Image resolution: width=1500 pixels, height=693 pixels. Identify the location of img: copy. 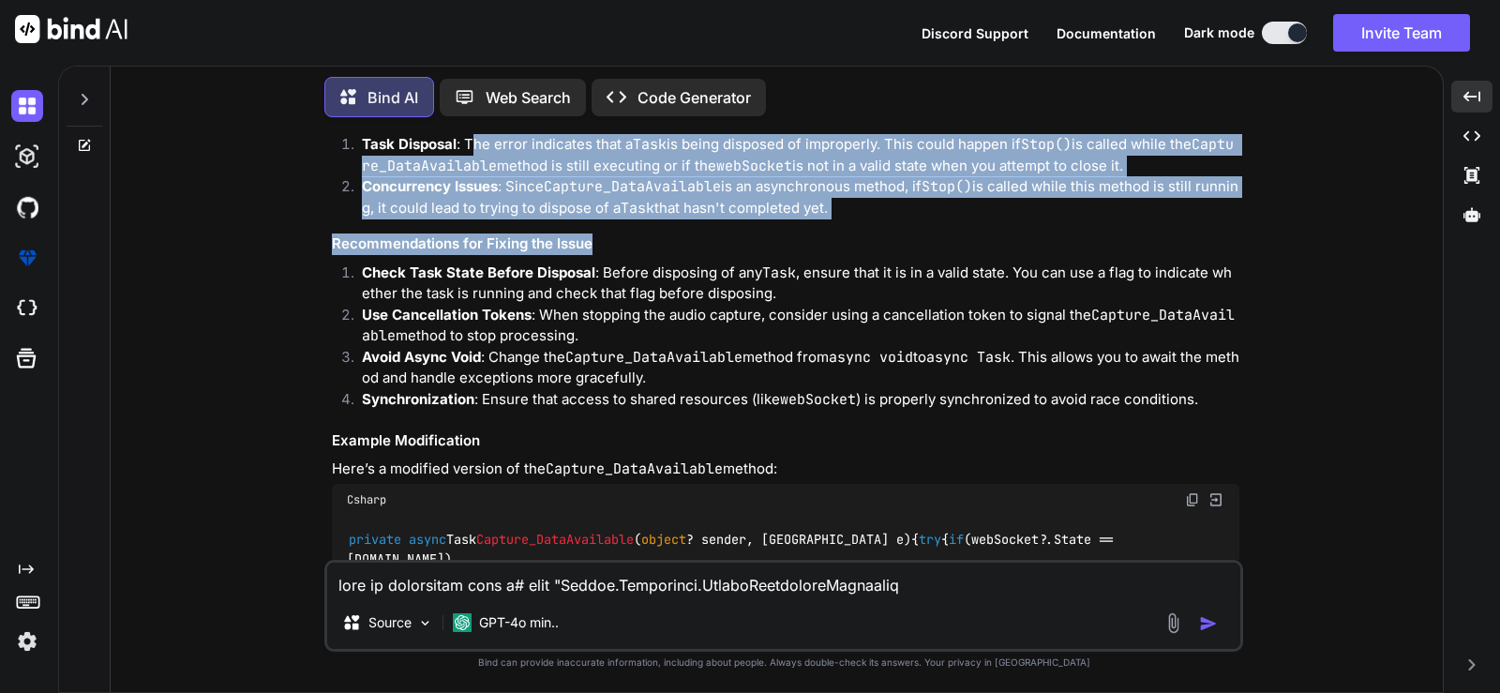
(1193, 500).